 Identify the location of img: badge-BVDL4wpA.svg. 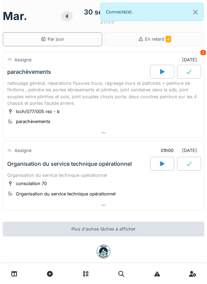
(103, 251).